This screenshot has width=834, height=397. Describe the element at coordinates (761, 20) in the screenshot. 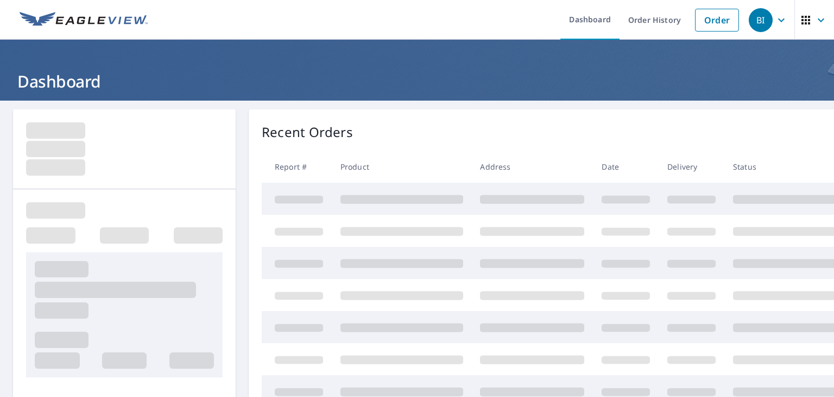

I see `div: BI` at that location.